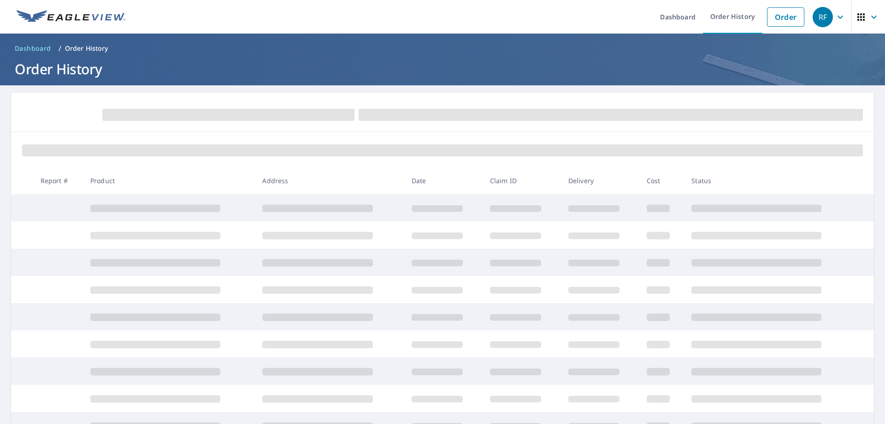  I want to click on th: Report #, so click(58, 180).